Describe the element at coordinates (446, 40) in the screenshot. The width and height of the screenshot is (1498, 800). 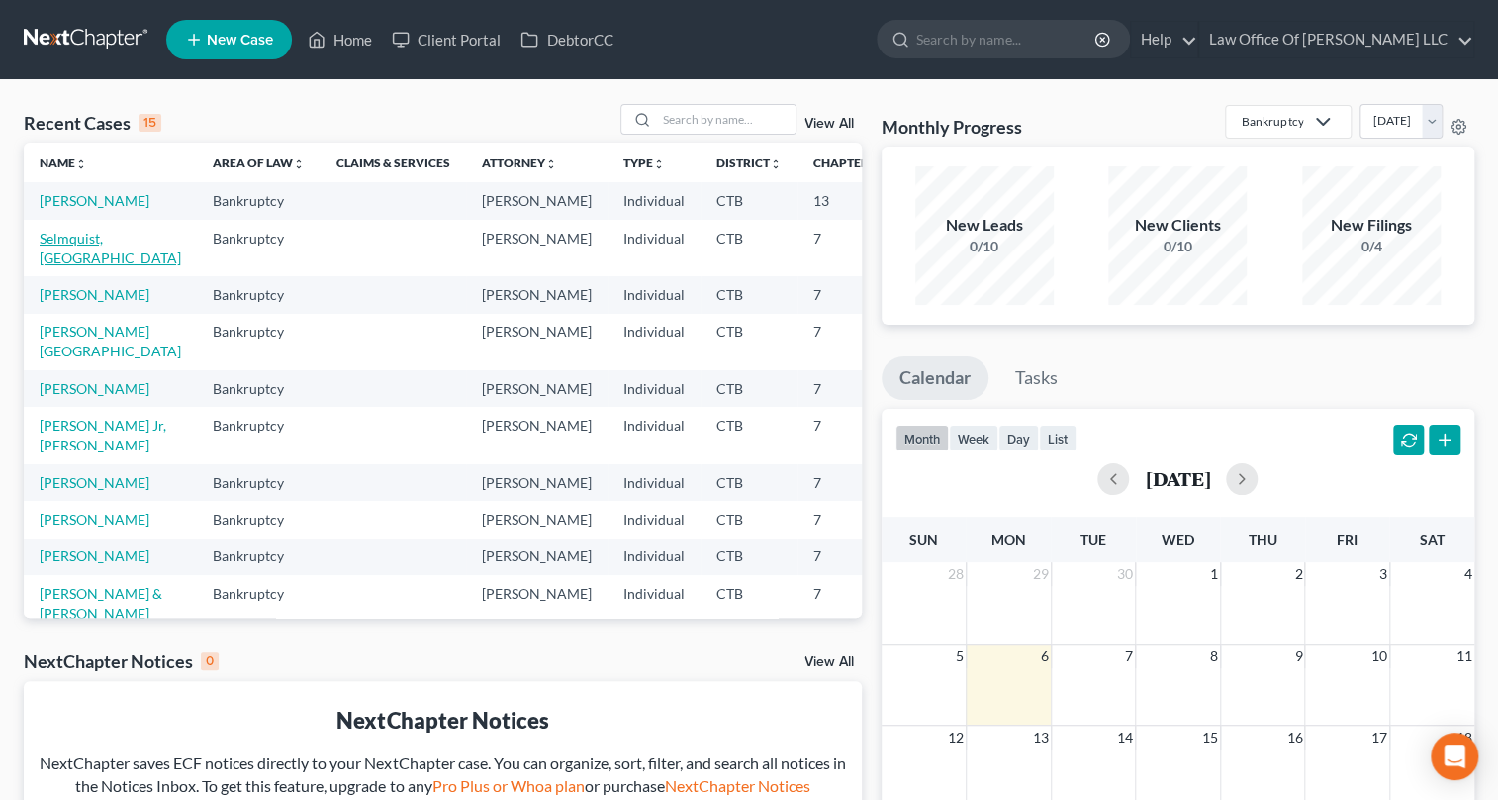
I see `a: Client Portal` at that location.